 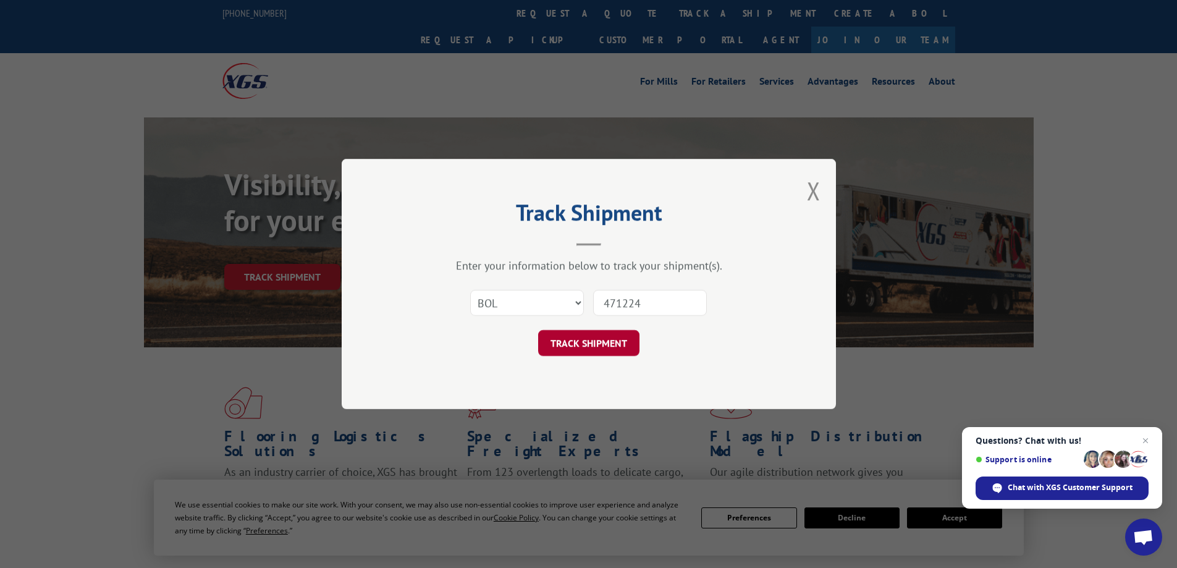 What do you see at coordinates (589, 216) in the screenshot?
I see `h2: Track Shipment` at bounding box center [589, 216].